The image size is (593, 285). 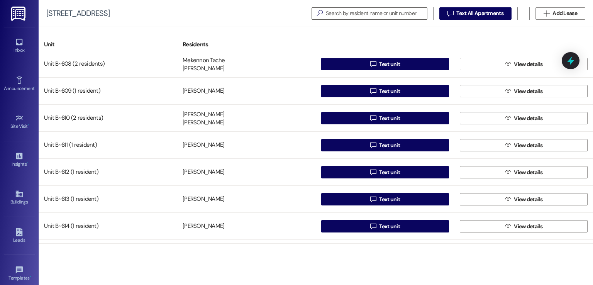 I want to click on input: Search by resident name or unit number, so click(x=376, y=14).